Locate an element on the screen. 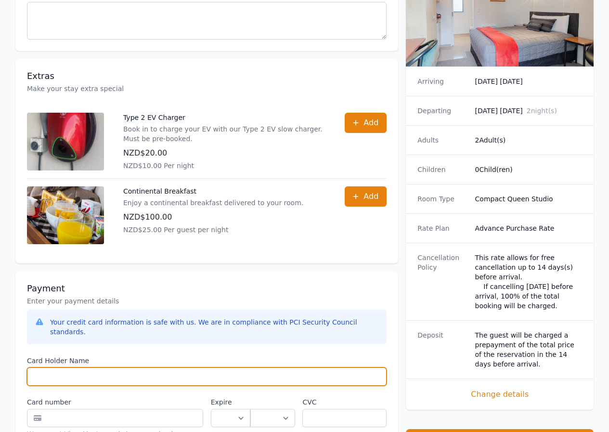 This screenshot has width=609, height=432. p: Continental Breakfast is located at coordinates (213, 191).